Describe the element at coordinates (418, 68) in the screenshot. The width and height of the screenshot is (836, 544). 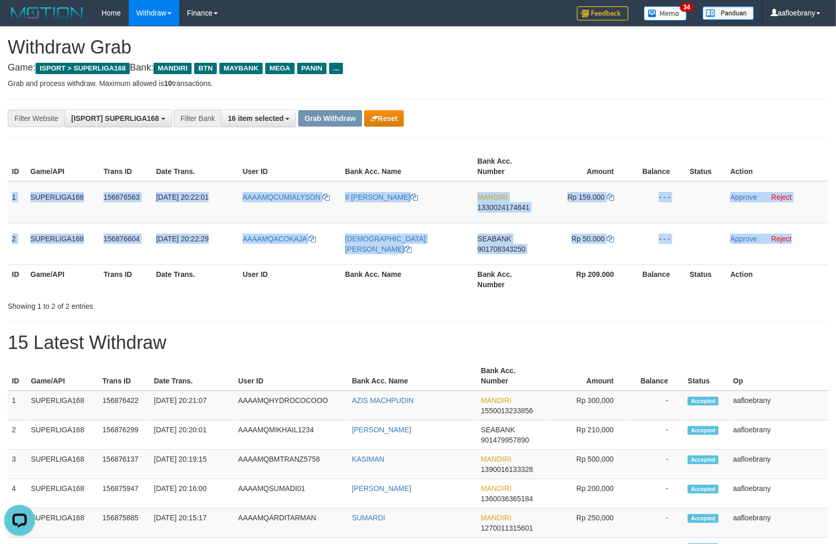
I see `h4: Game: Bank:` at that location.